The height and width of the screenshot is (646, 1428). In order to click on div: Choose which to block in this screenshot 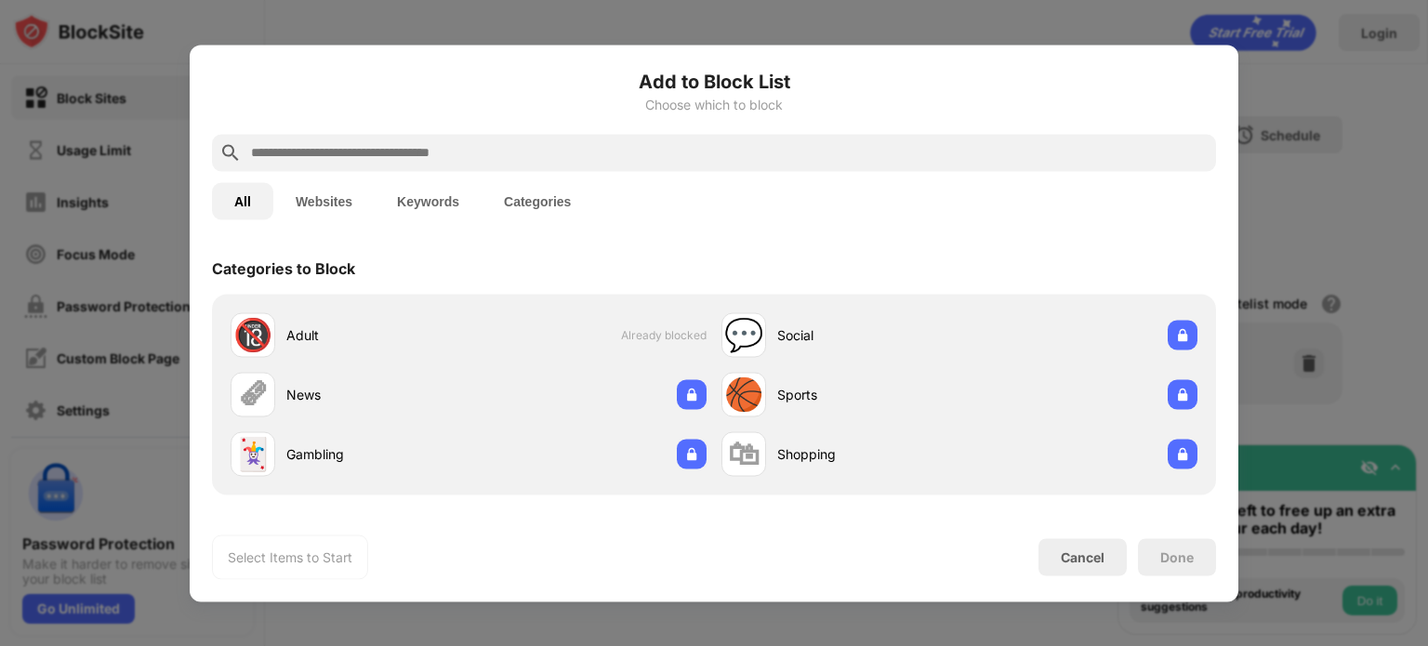, I will do `click(714, 104)`.